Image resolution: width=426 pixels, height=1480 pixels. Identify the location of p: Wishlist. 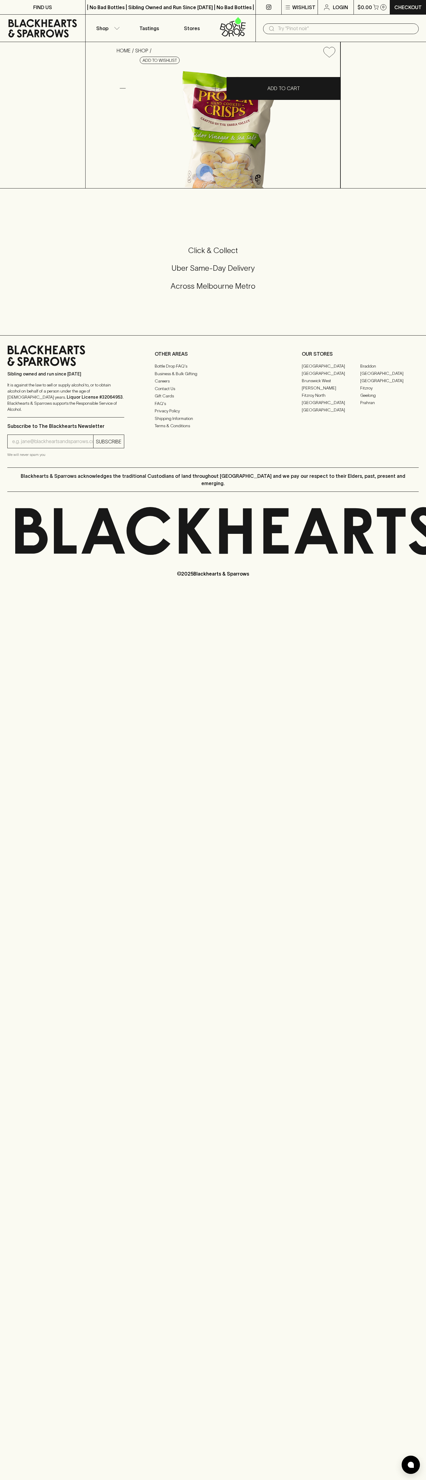
(304, 7).